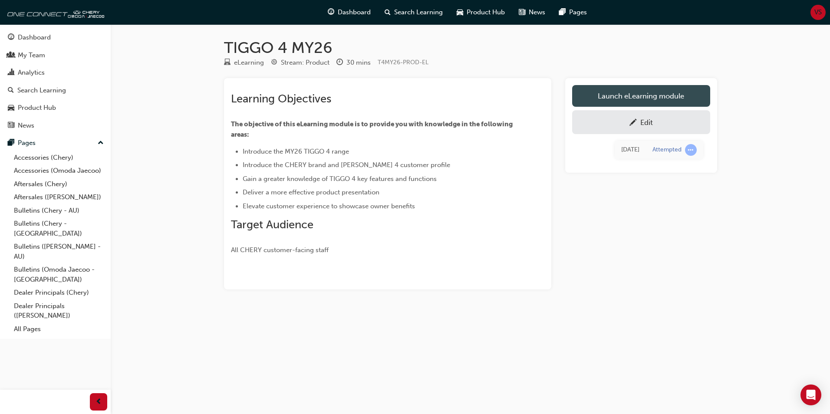 This screenshot has height=414, width=830. What do you see at coordinates (26, 143) in the screenshot?
I see `div: Pages` at bounding box center [26, 143].